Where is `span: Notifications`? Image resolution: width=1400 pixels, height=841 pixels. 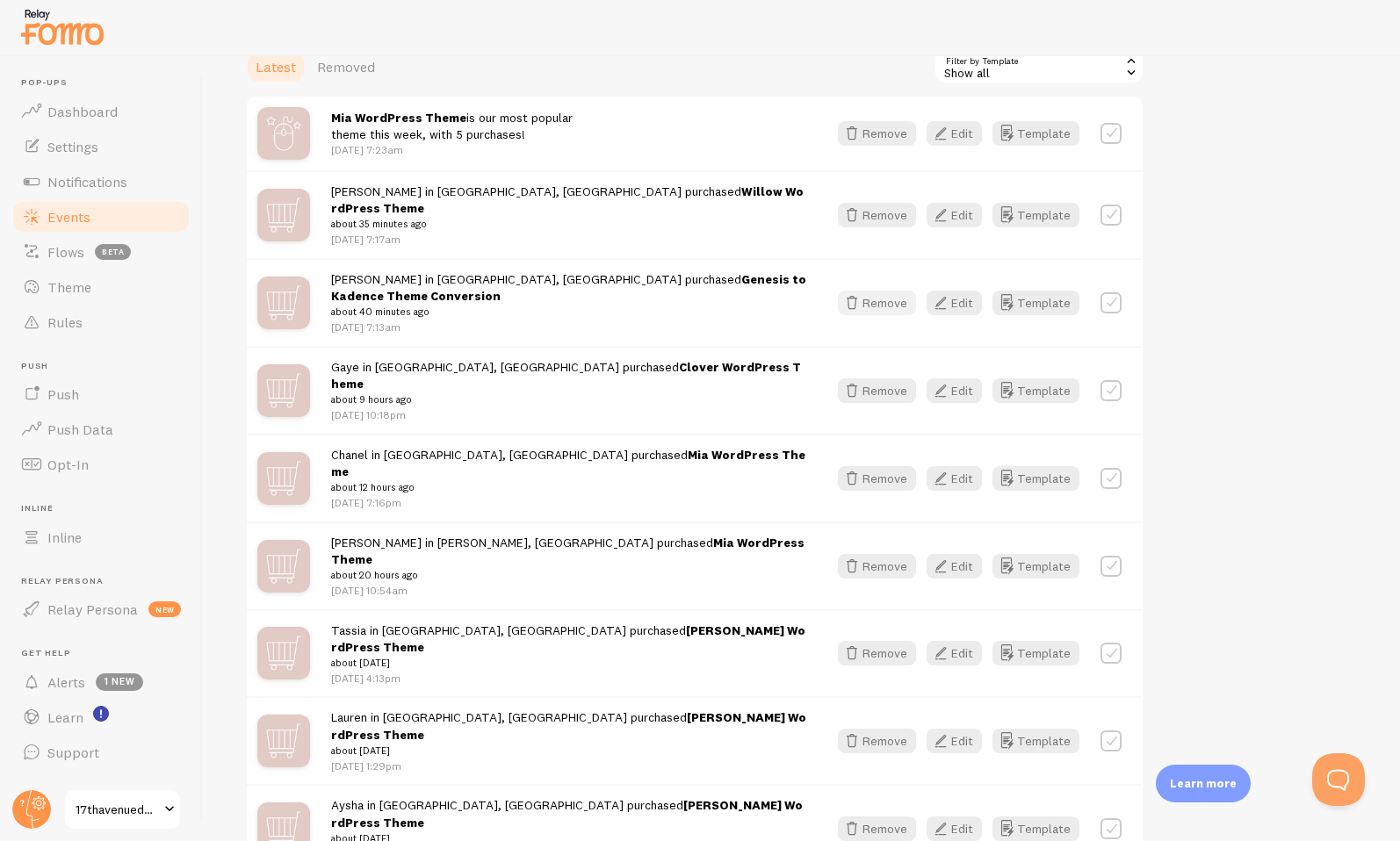
span: Notifications is located at coordinates (87, 181).